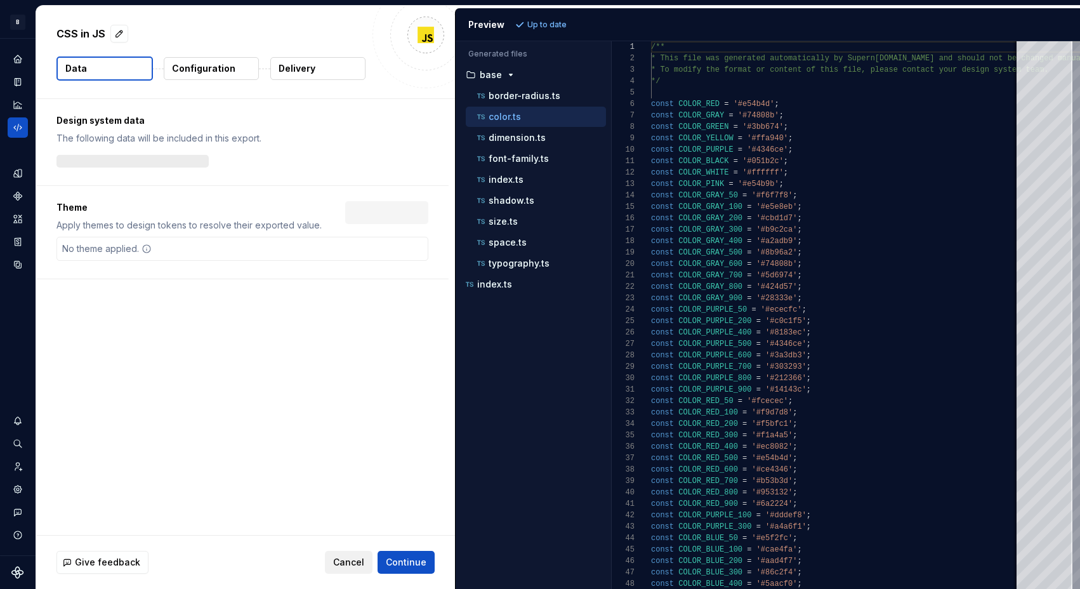  I want to click on span: COLOR_RED_400, so click(708, 447).